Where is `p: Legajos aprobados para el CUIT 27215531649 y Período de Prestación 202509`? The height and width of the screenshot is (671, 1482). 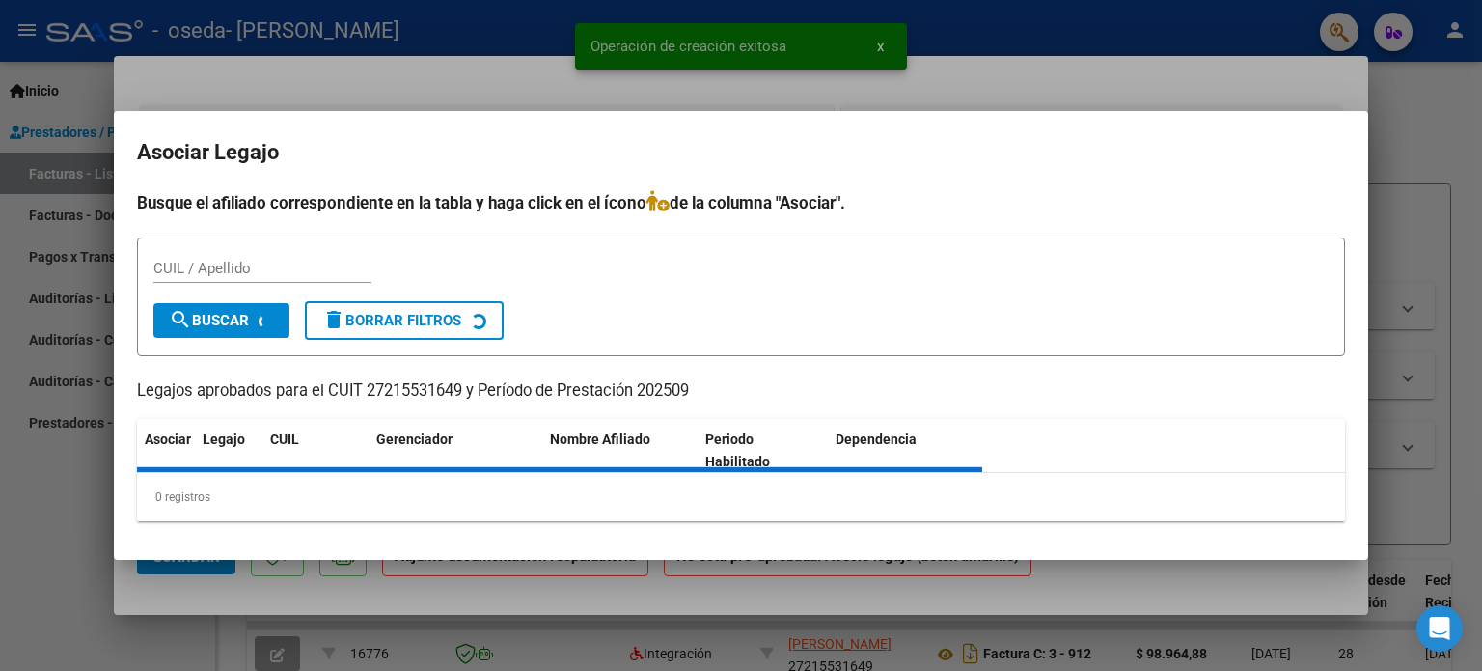 p: Legajos aprobados para el CUIT 27215531649 y Período de Prestación 202509 is located at coordinates (741, 391).